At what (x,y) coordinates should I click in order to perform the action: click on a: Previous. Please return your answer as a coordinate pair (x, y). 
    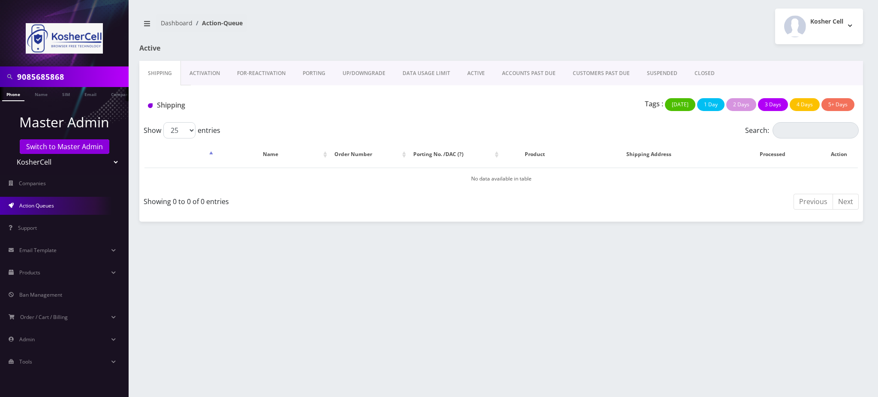
    Looking at the image, I should click on (813, 201).